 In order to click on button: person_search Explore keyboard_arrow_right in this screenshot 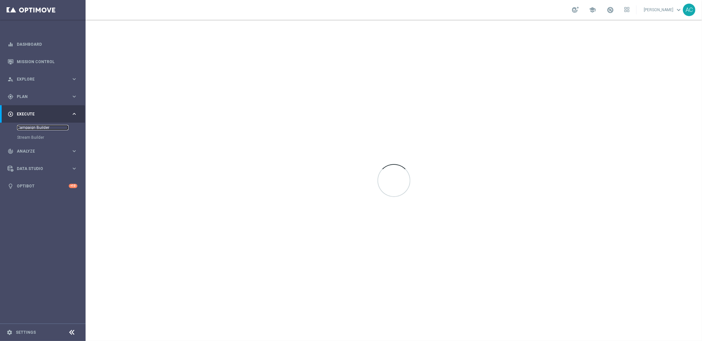, I will do `click(42, 79)`.